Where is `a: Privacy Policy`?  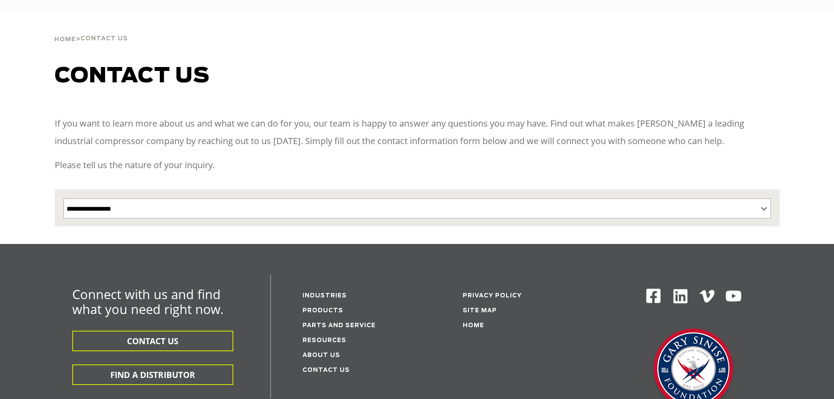 a: Privacy Policy is located at coordinates (492, 295).